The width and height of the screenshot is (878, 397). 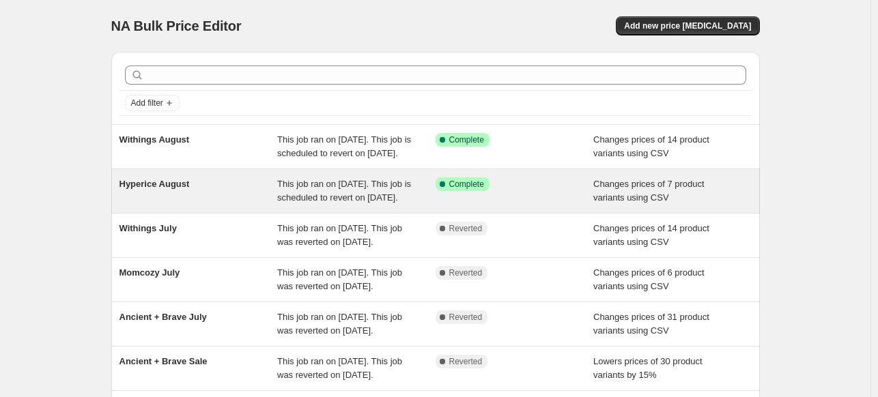 What do you see at coordinates (648, 279) in the screenshot?
I see `span: Changes prices of 6 product variants using CSV` at bounding box center [648, 279].